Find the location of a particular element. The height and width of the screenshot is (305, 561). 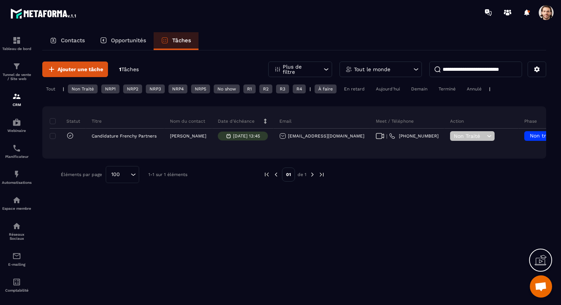

a: Opportunités is located at coordinates (123, 41).